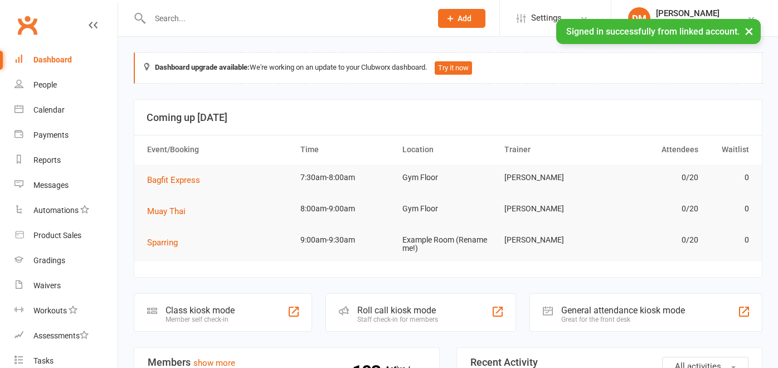 The image size is (778, 368). What do you see at coordinates (286, 362) in the screenshot?
I see `h3: Members` at bounding box center [286, 362].